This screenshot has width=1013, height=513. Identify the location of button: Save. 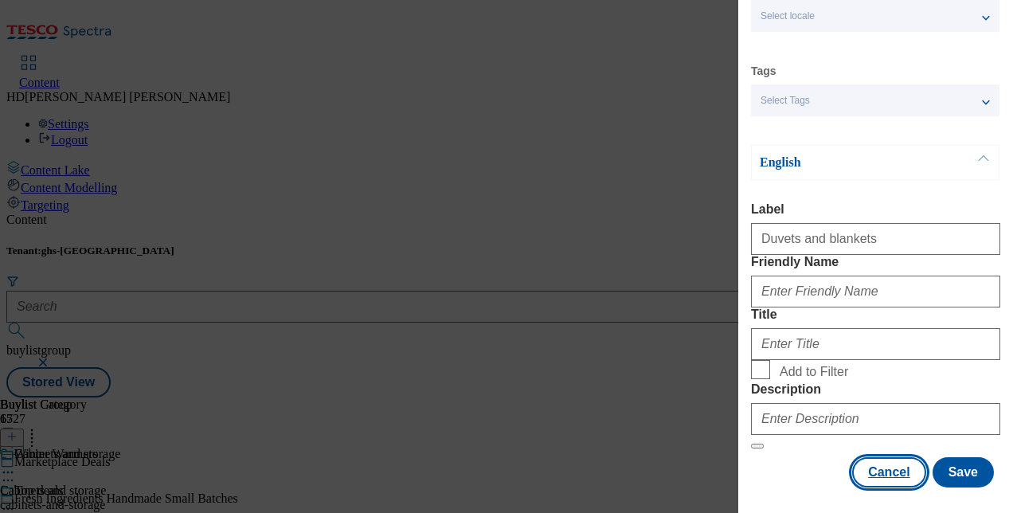
(962, 472).